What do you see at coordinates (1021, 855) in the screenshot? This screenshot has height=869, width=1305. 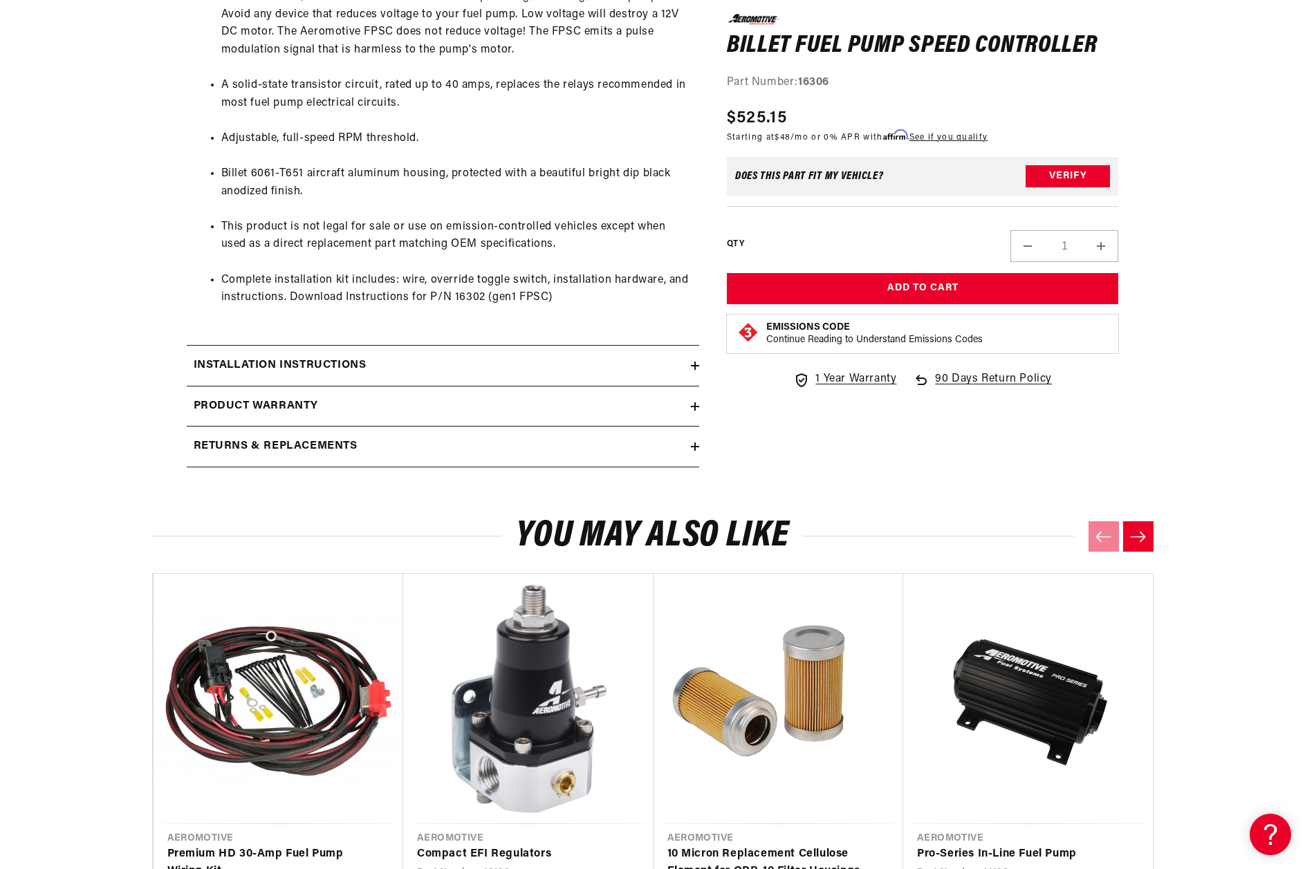 I see `a: Pro-Series In-Line Fuel Pump` at bounding box center [1021, 855].